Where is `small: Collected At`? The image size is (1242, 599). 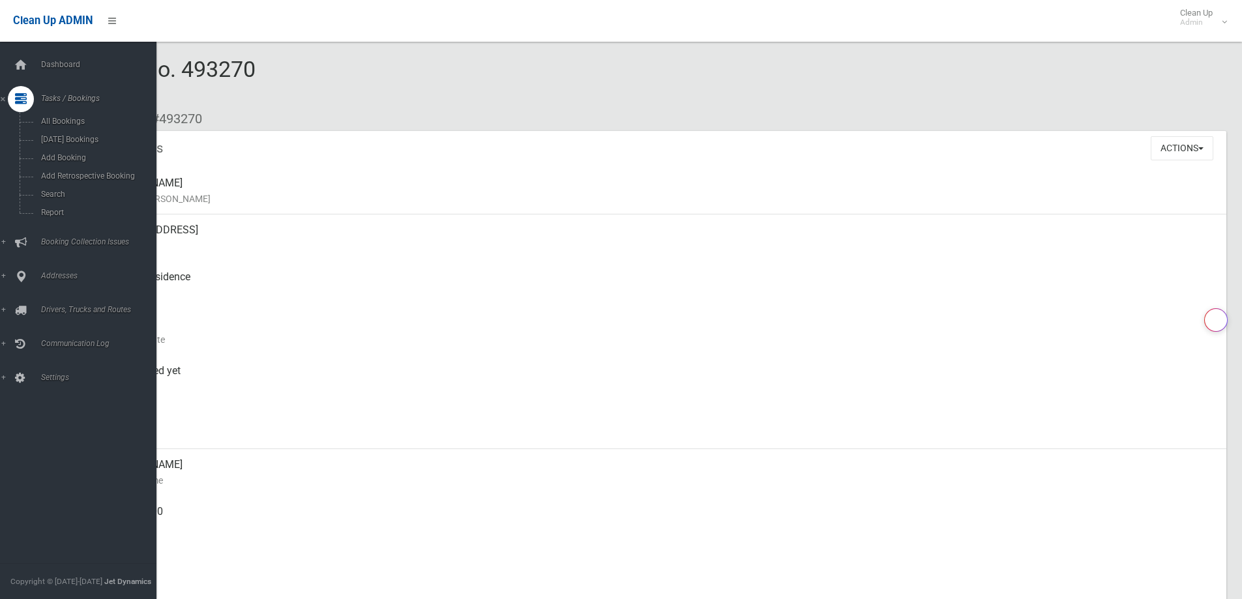
small: Collected At is located at coordinates (660, 387).